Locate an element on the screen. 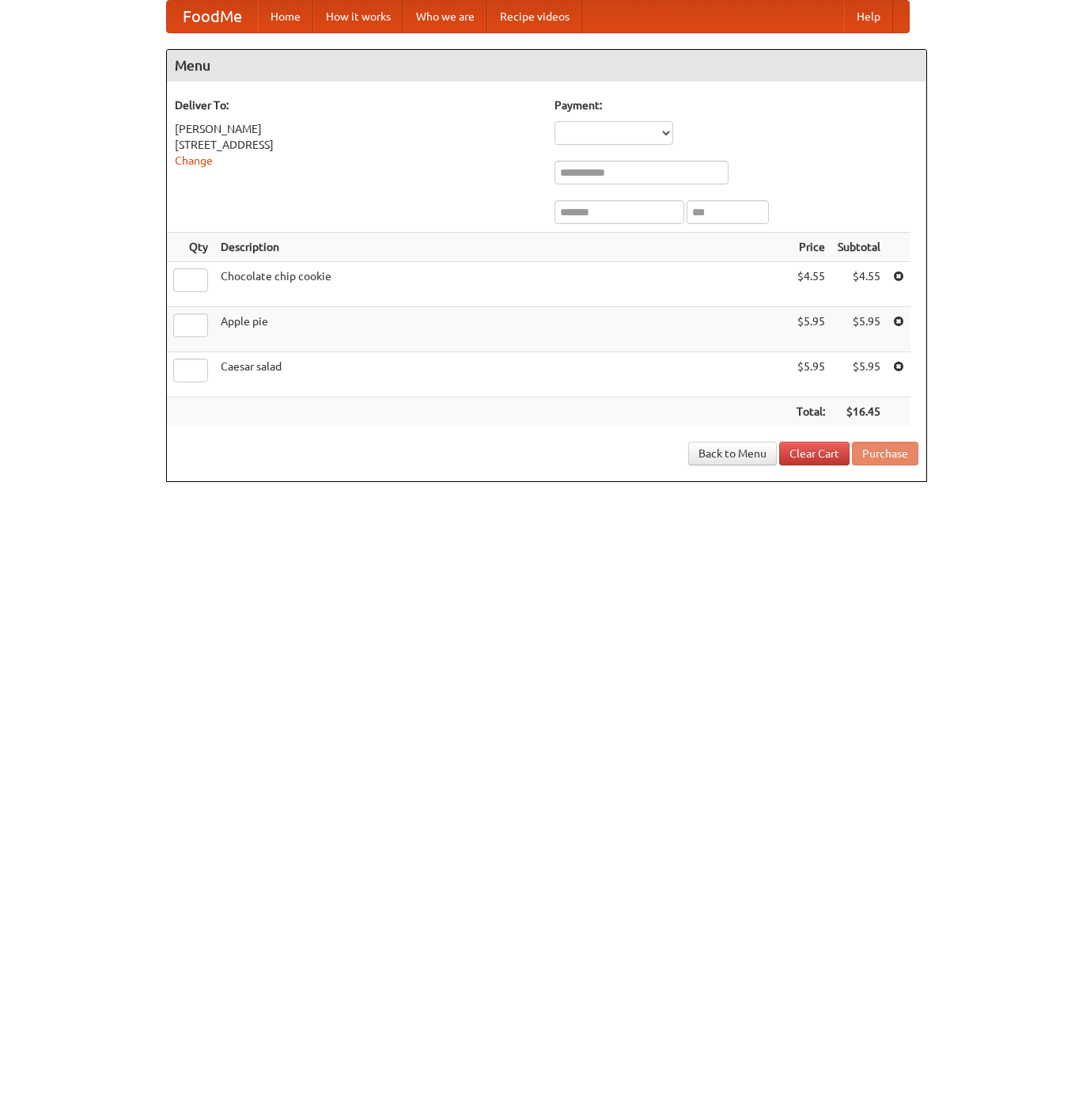 This screenshot has width=1075, height=1120. a: Change is located at coordinates (194, 161).